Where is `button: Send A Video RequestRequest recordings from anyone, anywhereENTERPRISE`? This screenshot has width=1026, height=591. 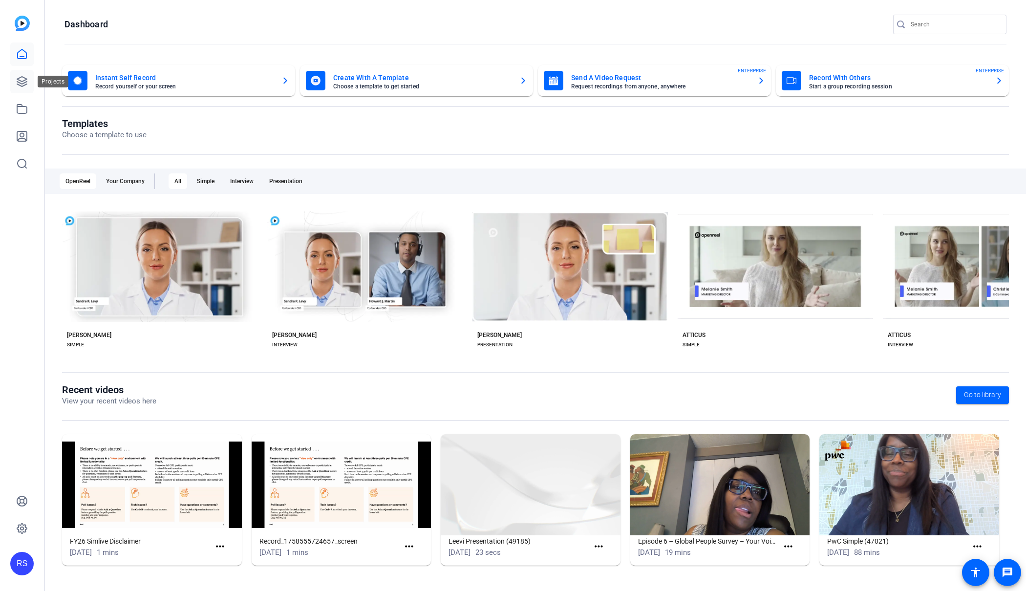 button: Send A Video RequestRequest recordings from anyone, anywhereENTERPRISE is located at coordinates (654, 81).